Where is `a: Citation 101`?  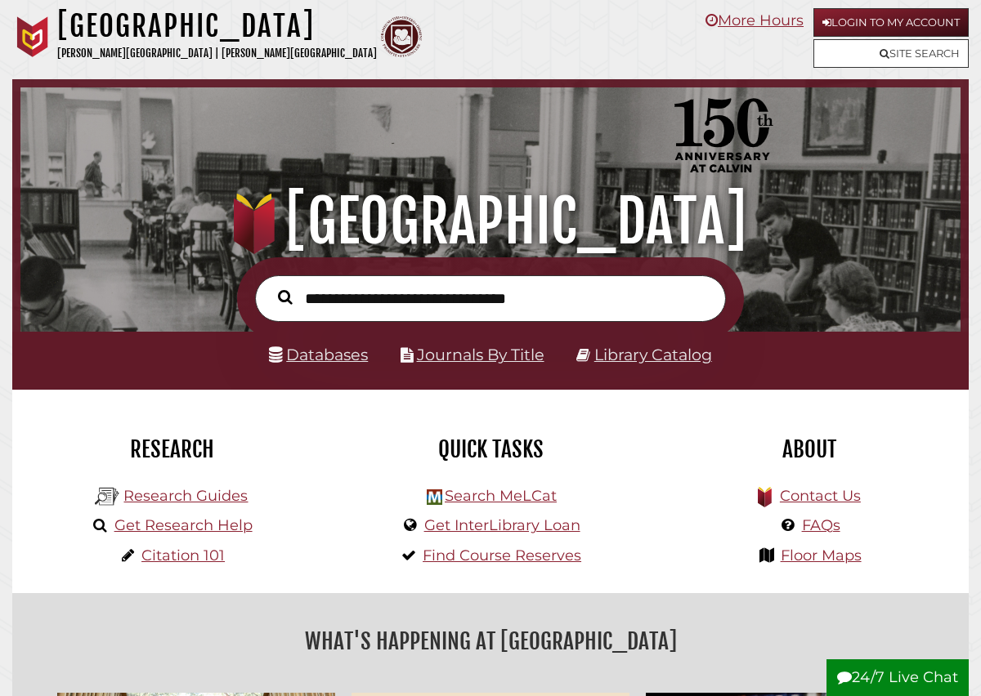
a: Citation 101 is located at coordinates (183, 556).